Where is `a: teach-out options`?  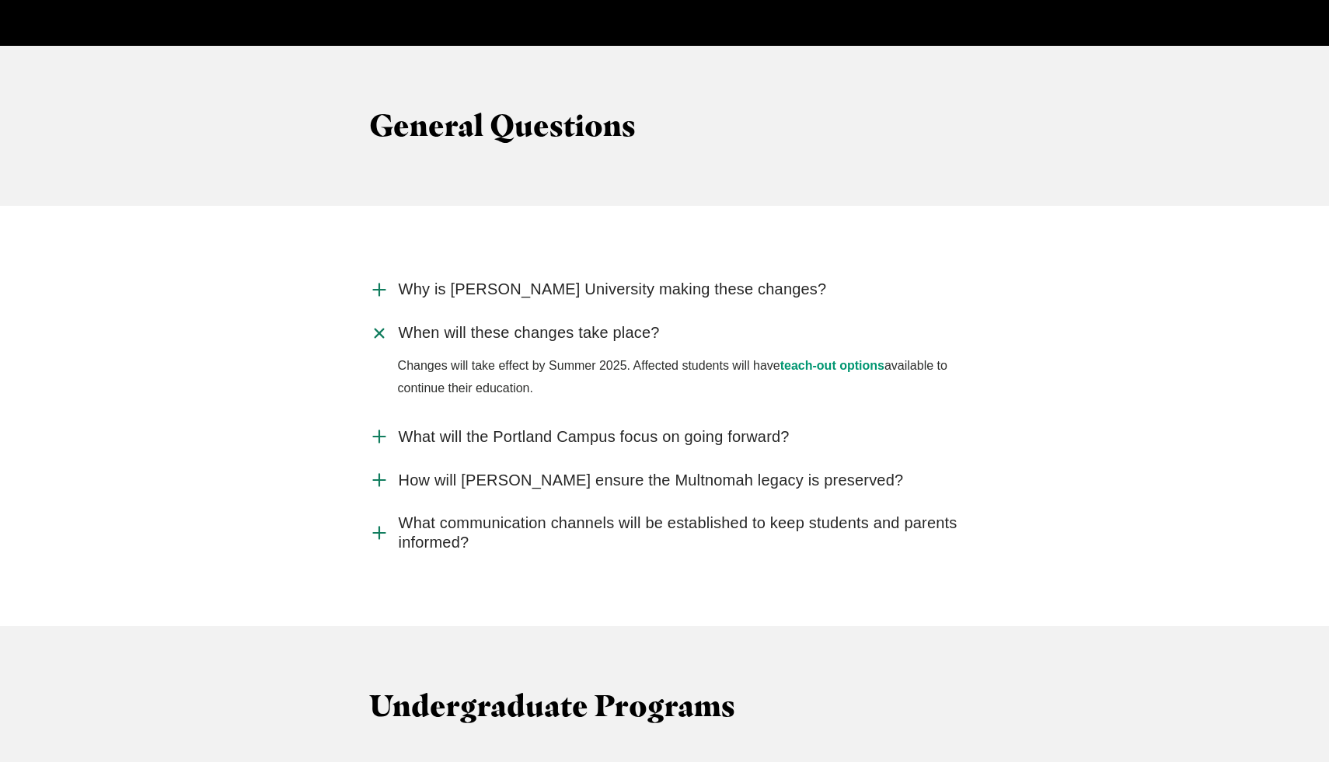
a: teach-out options is located at coordinates (832, 365).